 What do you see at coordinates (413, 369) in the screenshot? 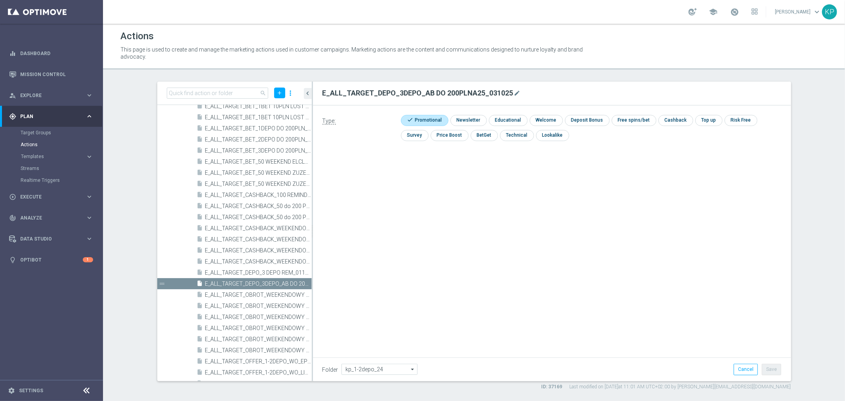
I see `i: arrow_drop_down` at bounding box center [413, 369].